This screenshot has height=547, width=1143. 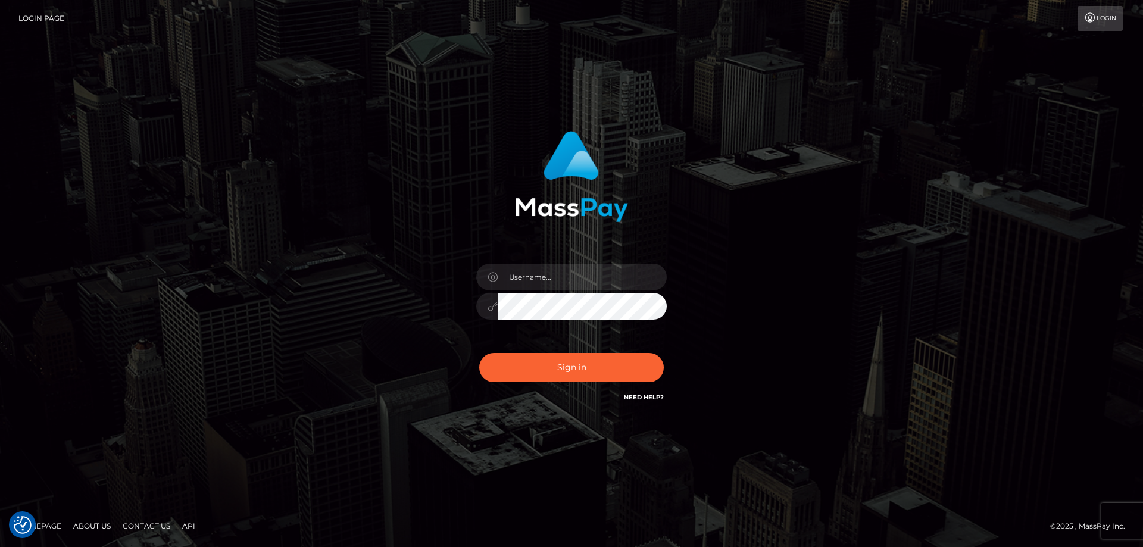 What do you see at coordinates (23, 525) in the screenshot?
I see `img: Revisit consent button` at bounding box center [23, 525].